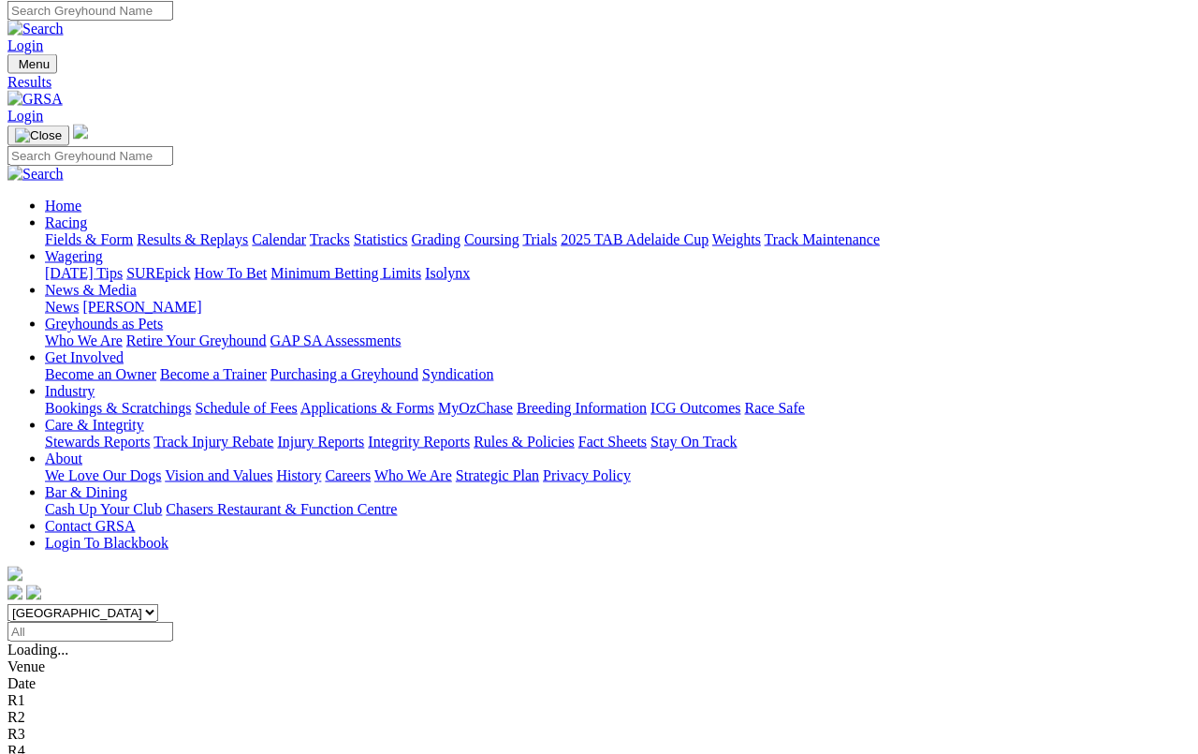 This screenshot has height=754, width=1198. I want to click on a: Breeding Information, so click(581, 407).